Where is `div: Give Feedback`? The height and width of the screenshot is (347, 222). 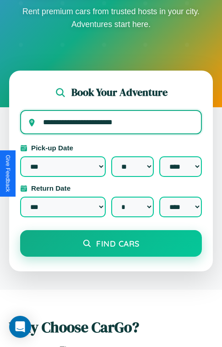 div: Give Feedback is located at coordinates (8, 173).